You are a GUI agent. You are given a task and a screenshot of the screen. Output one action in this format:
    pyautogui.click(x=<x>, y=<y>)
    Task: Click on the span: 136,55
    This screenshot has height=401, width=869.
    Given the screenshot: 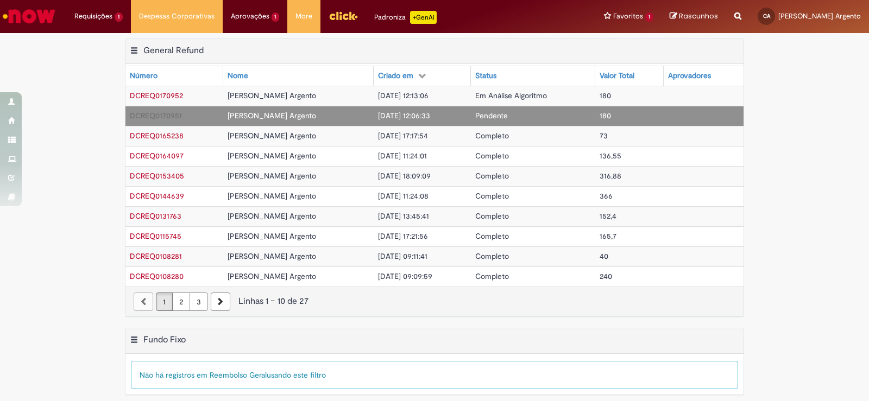 What is the action you would take?
    pyautogui.click(x=611, y=156)
    